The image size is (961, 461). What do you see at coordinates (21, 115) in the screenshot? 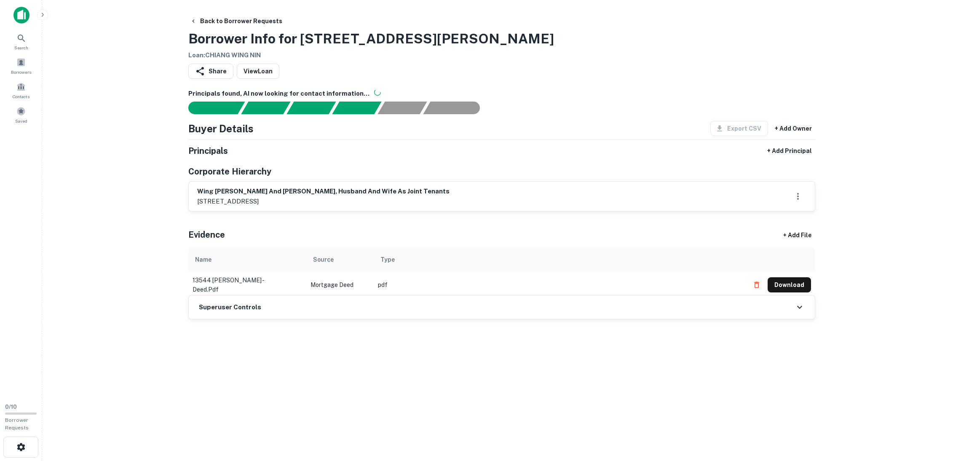
I see `div: Saved` at bounding box center [21, 115].